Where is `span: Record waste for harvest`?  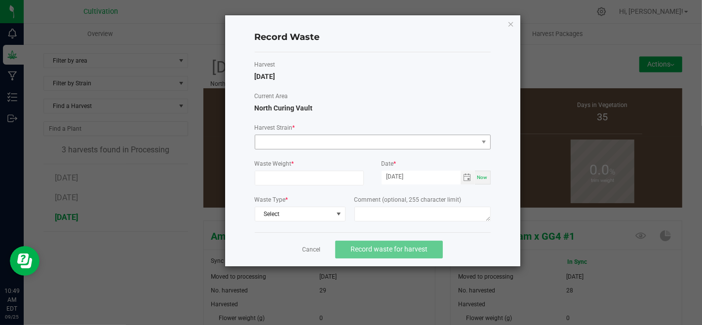 span: Record waste for harvest is located at coordinates (389, 249).